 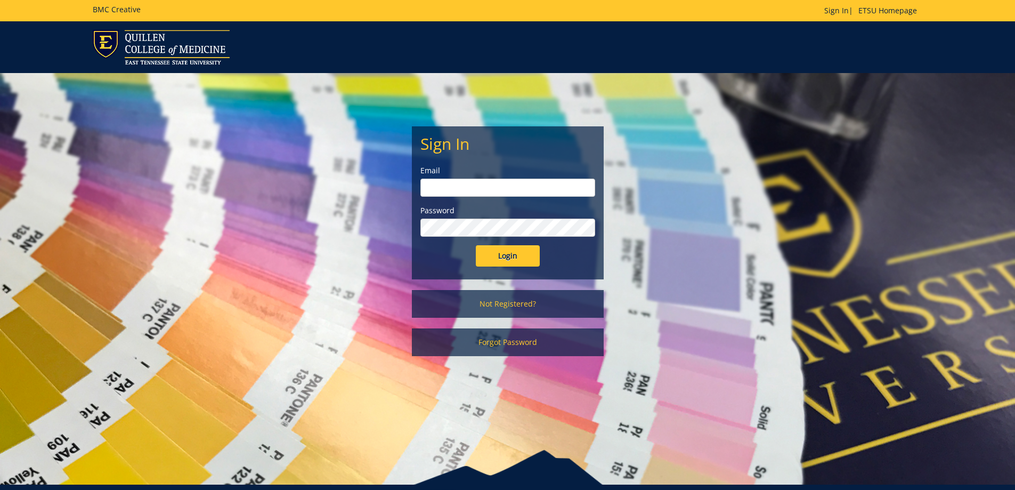 What do you see at coordinates (508, 304) in the screenshot?
I see `a: Not Registered?` at bounding box center [508, 304].